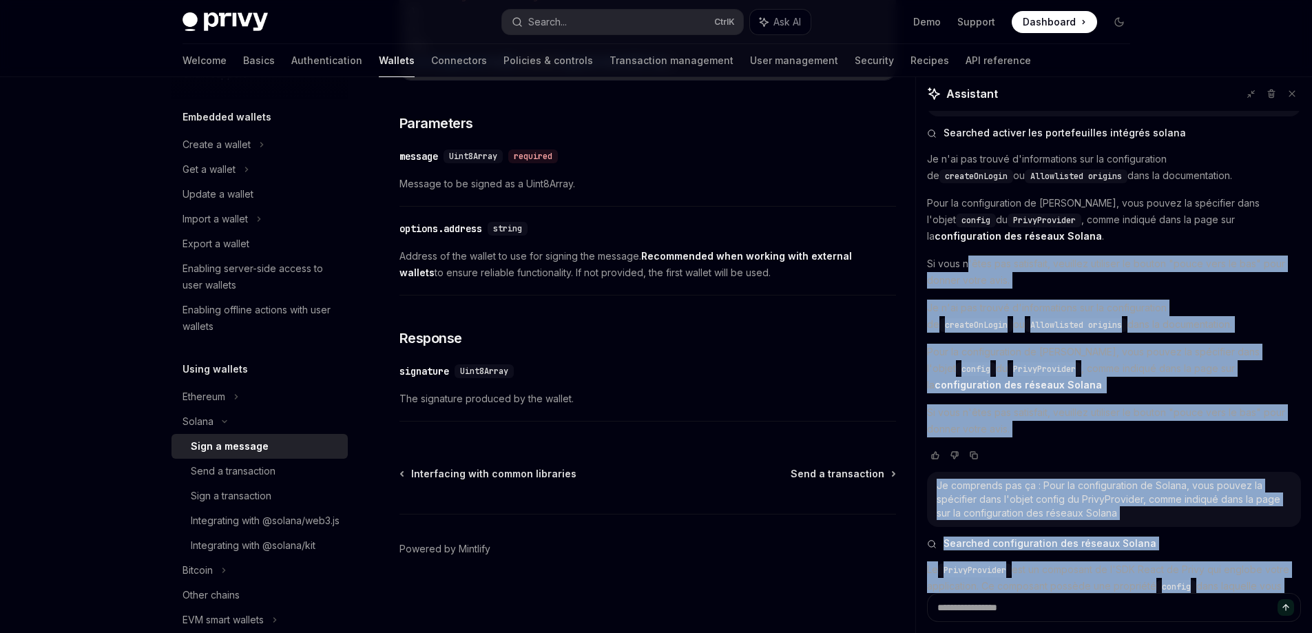 The image size is (1312, 633). Describe the element at coordinates (1114, 133) in the screenshot. I see `button: Searched activer les portefeuilles intégrés solana` at that location.